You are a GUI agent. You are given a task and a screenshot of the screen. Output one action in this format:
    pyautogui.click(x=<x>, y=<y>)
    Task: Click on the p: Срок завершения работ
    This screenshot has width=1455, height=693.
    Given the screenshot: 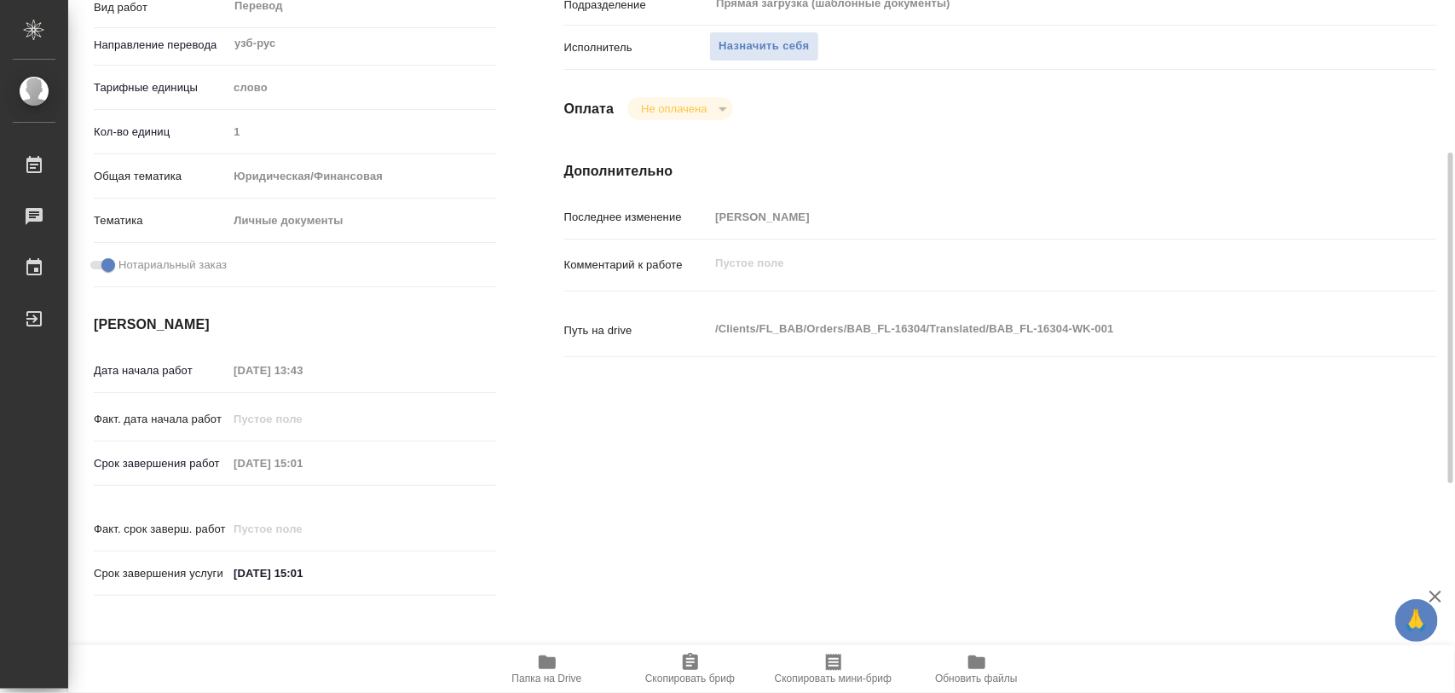 What is the action you would take?
    pyautogui.click(x=160, y=464)
    